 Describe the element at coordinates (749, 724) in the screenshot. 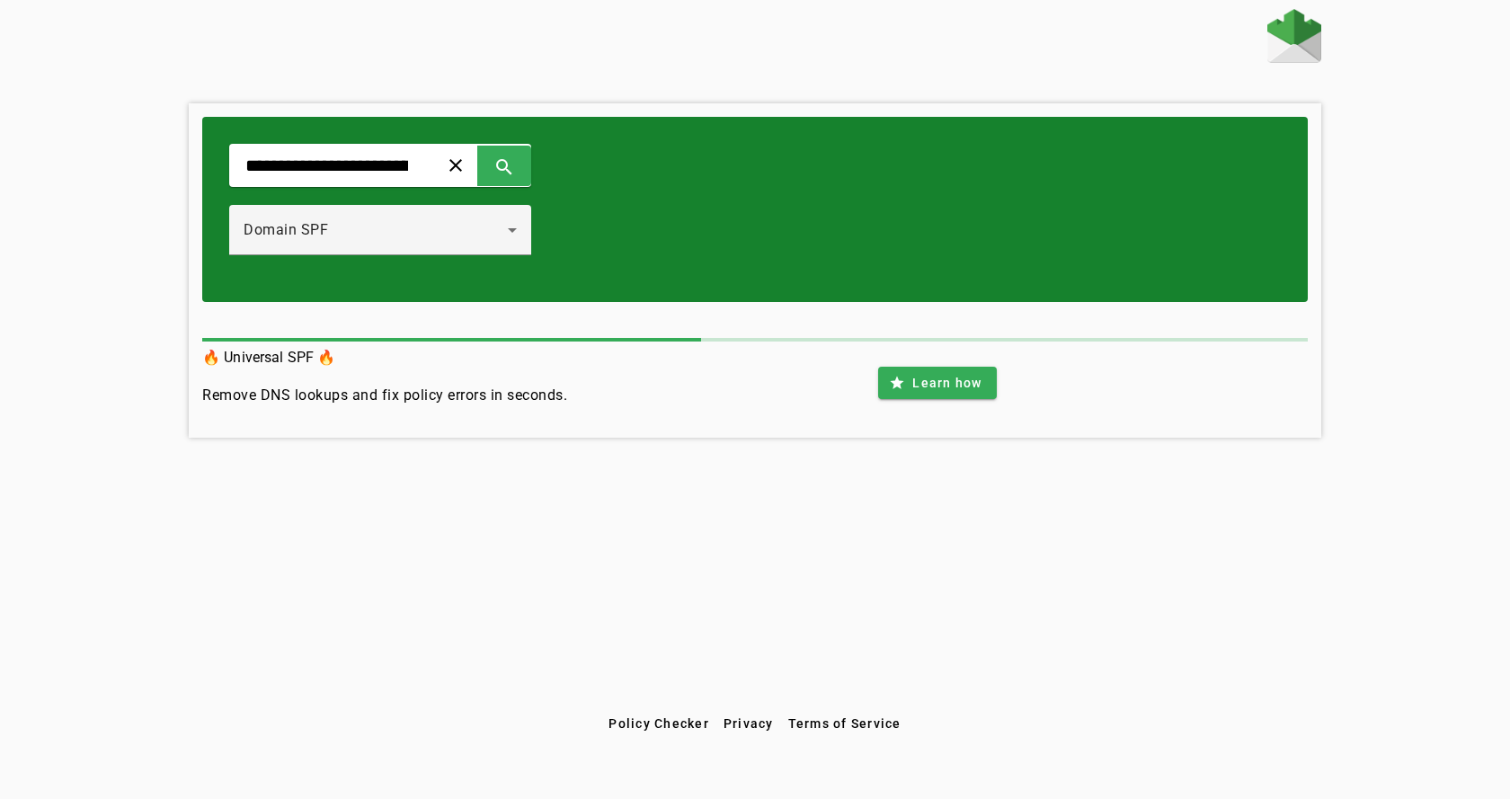

I see `span: Privacy` at that location.